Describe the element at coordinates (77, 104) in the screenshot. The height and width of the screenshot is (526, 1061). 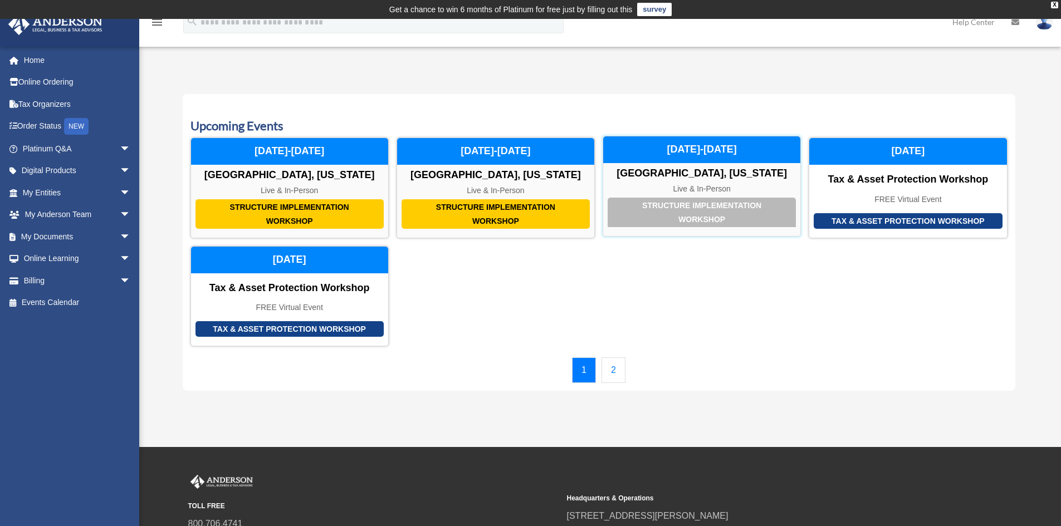
I see `a: Tax Organizers` at that location.